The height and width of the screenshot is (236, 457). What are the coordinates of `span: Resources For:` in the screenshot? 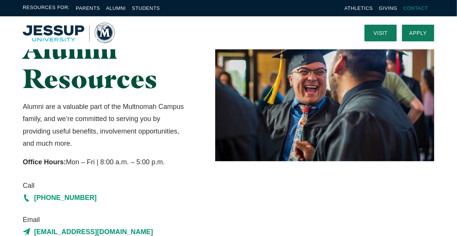 It's located at (46, 8).